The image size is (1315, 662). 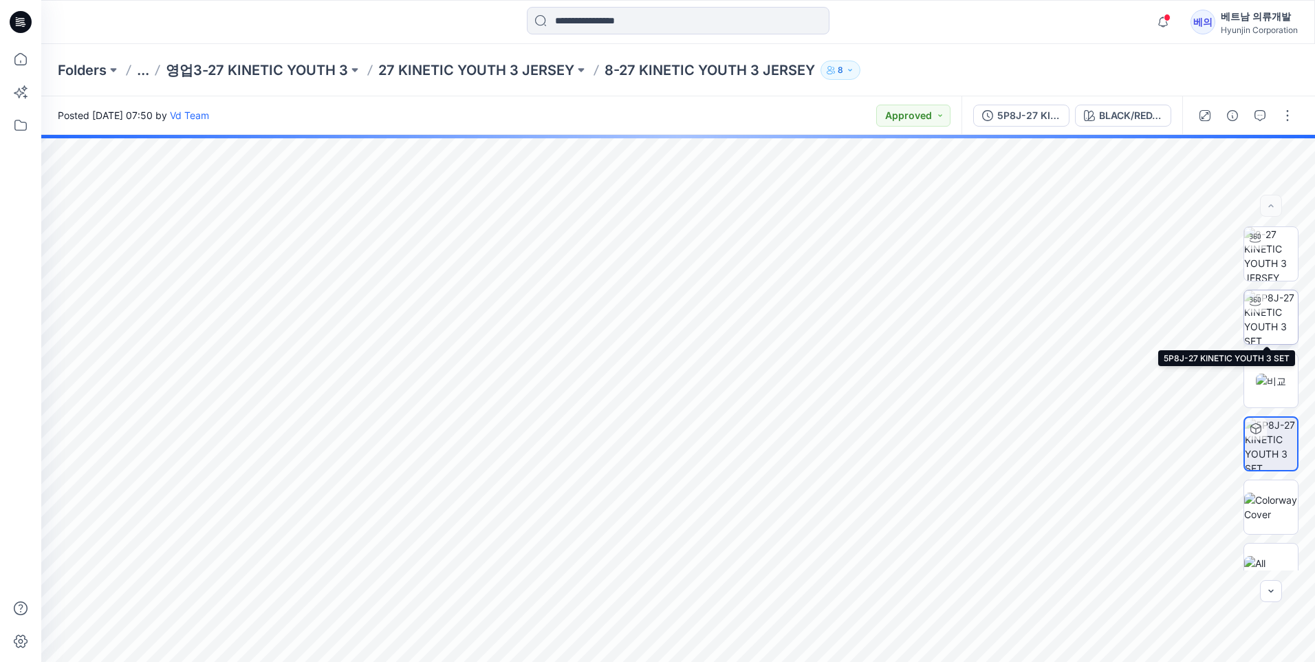 What do you see at coordinates (1021, 116) in the screenshot?
I see `button: 5P8J-27 KINETIC YOUTH 3 SET` at bounding box center [1021, 116].